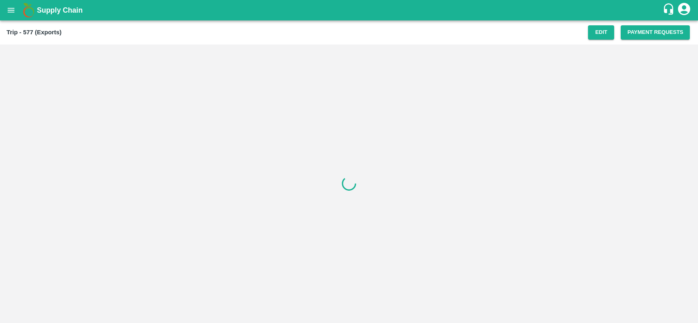 Image resolution: width=698 pixels, height=323 pixels. What do you see at coordinates (655, 32) in the screenshot?
I see `button: Payment Requests` at bounding box center [655, 32].